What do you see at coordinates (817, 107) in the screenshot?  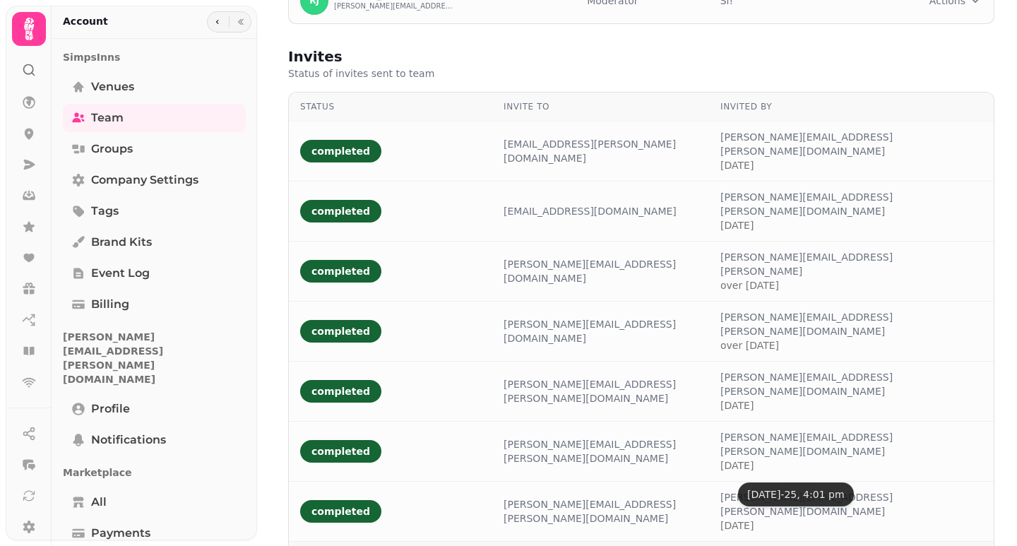 I see `div: Invited by` at bounding box center [817, 107].